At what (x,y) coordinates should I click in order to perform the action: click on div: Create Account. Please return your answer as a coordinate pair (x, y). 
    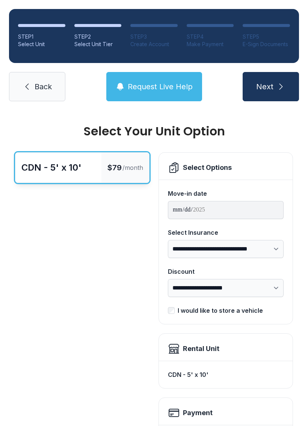
    Looking at the image, I should click on (154, 44).